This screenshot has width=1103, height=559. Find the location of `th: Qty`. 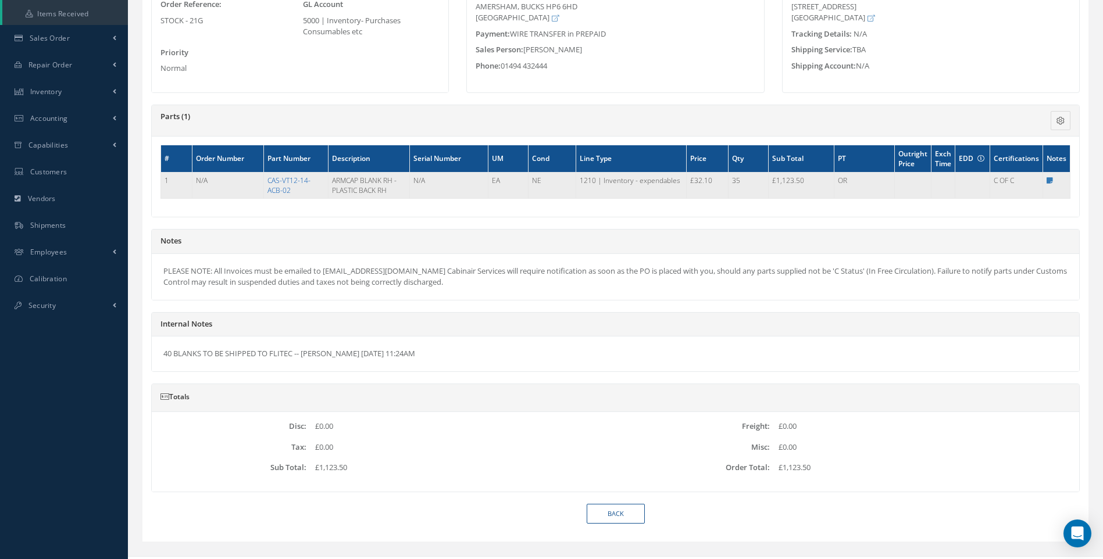

th: Qty is located at coordinates (749, 159).